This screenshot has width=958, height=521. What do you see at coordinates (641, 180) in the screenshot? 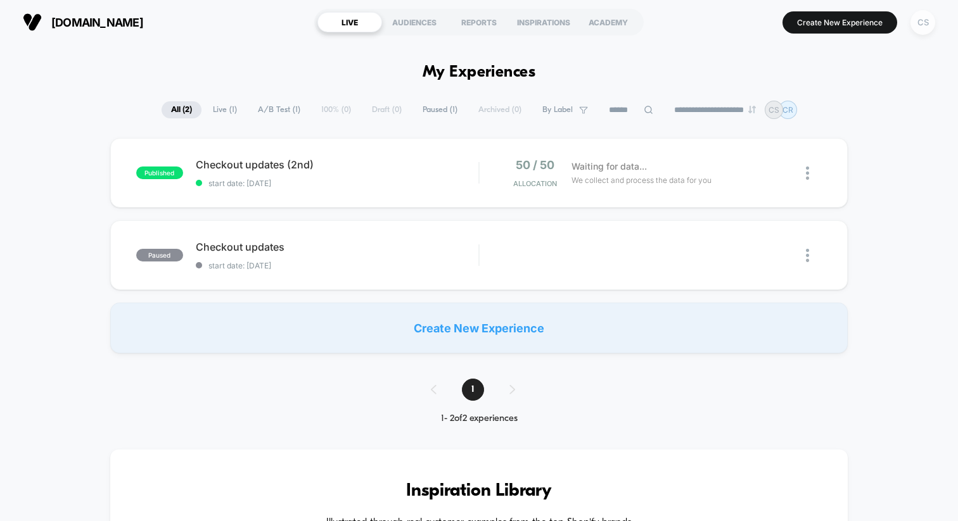
I see `span: We collect and process the data for you` at bounding box center [641, 180].